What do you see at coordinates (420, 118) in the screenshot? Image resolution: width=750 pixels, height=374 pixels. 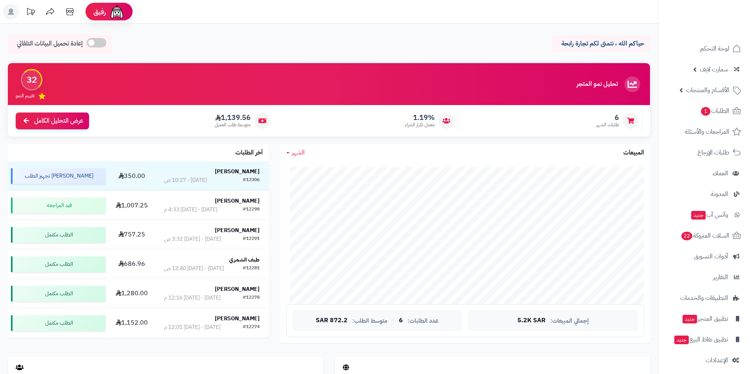 I see `span: 1.19%` at bounding box center [420, 118].